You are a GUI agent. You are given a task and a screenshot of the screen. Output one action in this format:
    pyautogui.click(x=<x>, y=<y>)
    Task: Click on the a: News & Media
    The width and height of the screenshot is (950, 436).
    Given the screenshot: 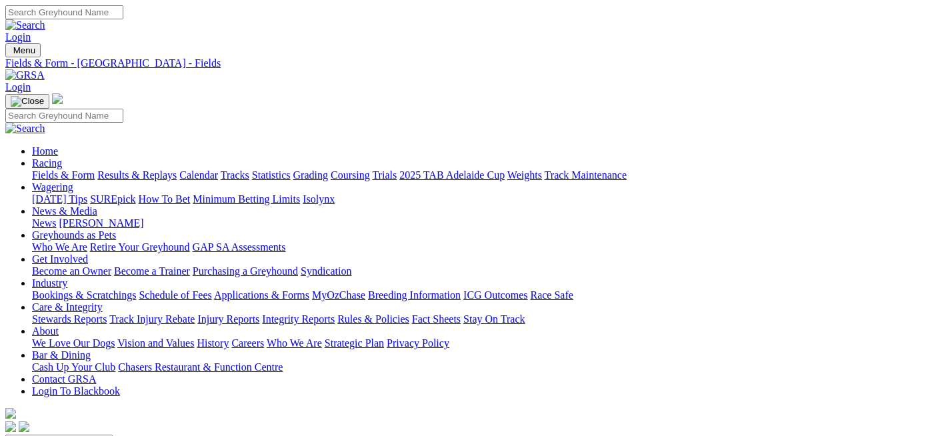 What is the action you would take?
    pyautogui.click(x=65, y=211)
    